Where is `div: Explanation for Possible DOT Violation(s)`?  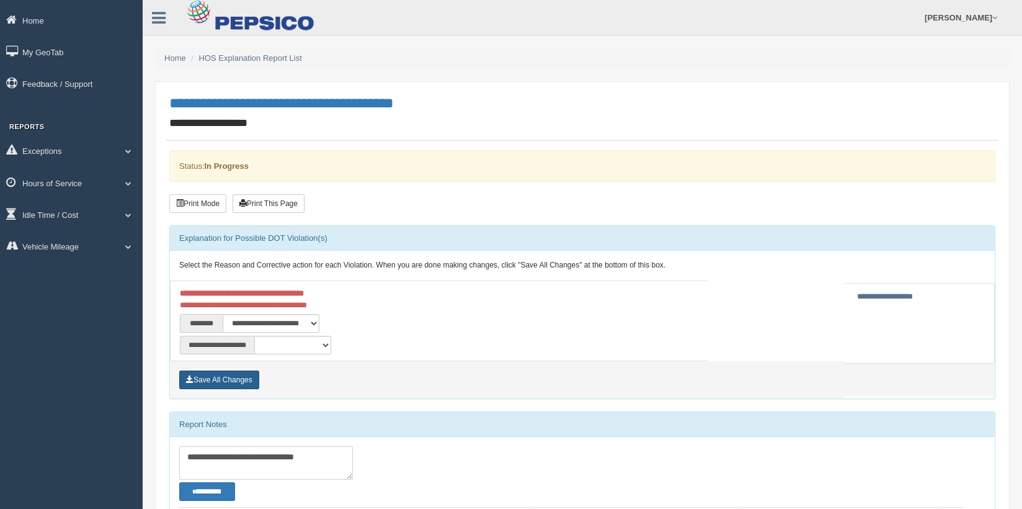
div: Explanation for Possible DOT Violation(s) is located at coordinates (582, 238).